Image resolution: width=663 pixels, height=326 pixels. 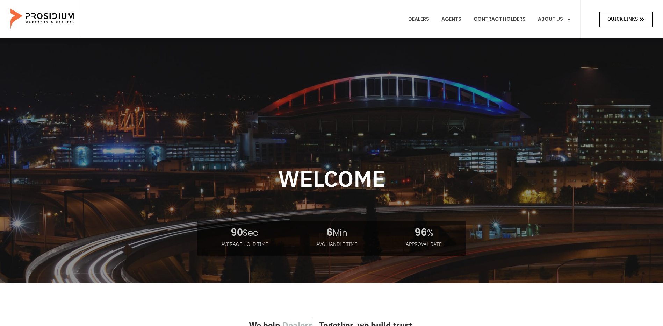 What do you see at coordinates (500, 19) in the screenshot?
I see `a: Contract Holders` at bounding box center [500, 19].